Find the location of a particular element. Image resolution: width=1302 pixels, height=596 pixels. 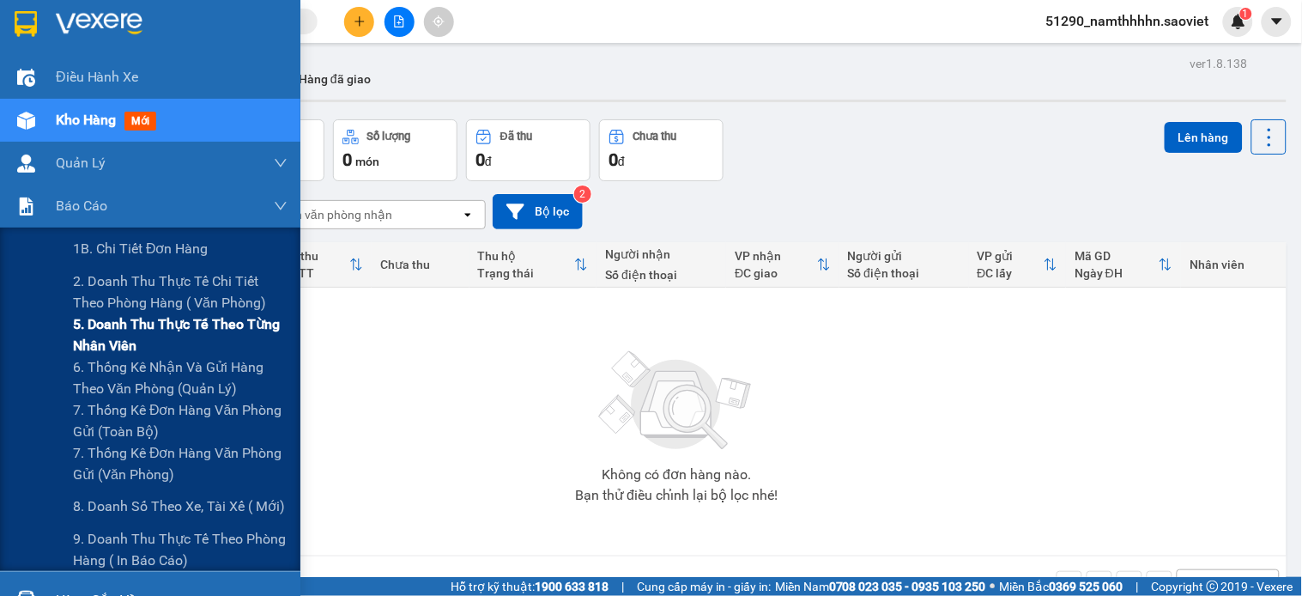

span: Báo cáo is located at coordinates (82, 205).